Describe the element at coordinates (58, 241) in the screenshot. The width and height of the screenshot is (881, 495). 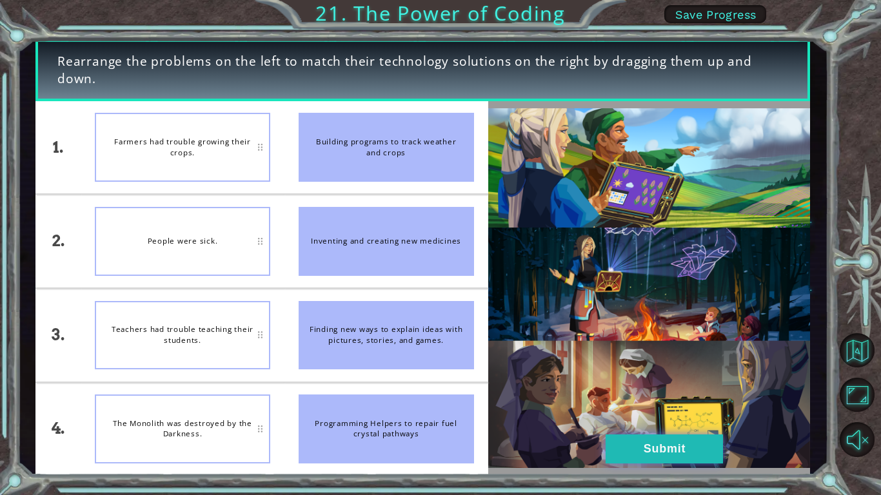
I see `div: 2.` at that location.